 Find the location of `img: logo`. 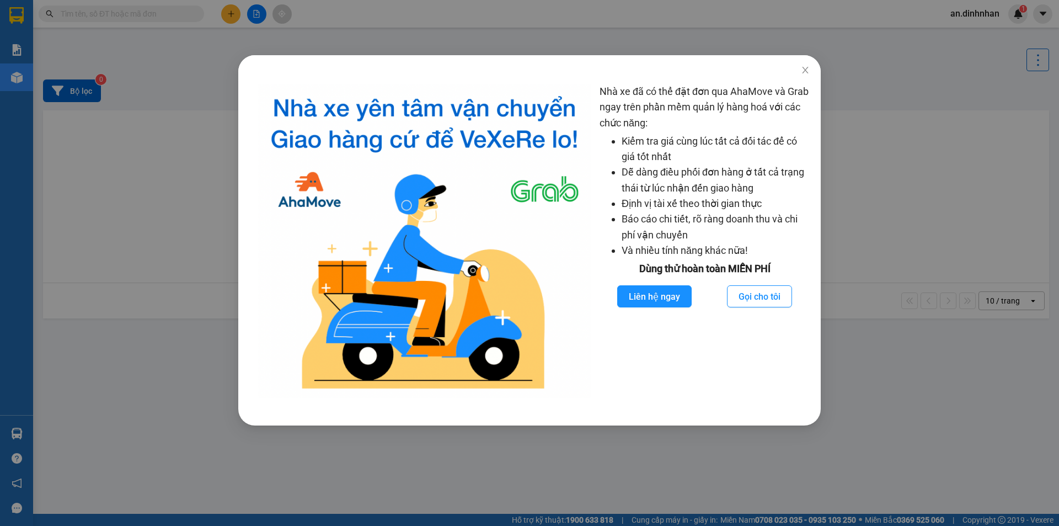

img: logo is located at coordinates (424, 241).